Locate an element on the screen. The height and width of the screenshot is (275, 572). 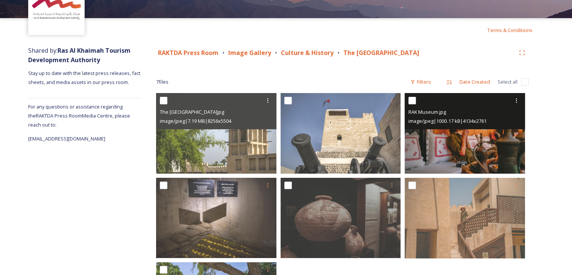
img: National Museum of Ras Al Khaimah 9.jpg is located at coordinates (341, 217).